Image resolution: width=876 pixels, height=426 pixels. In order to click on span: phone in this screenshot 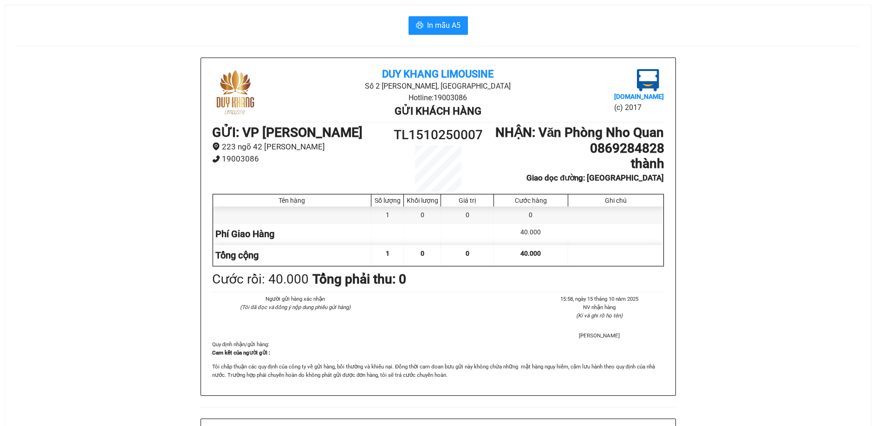, I will do `click(216, 159)`.